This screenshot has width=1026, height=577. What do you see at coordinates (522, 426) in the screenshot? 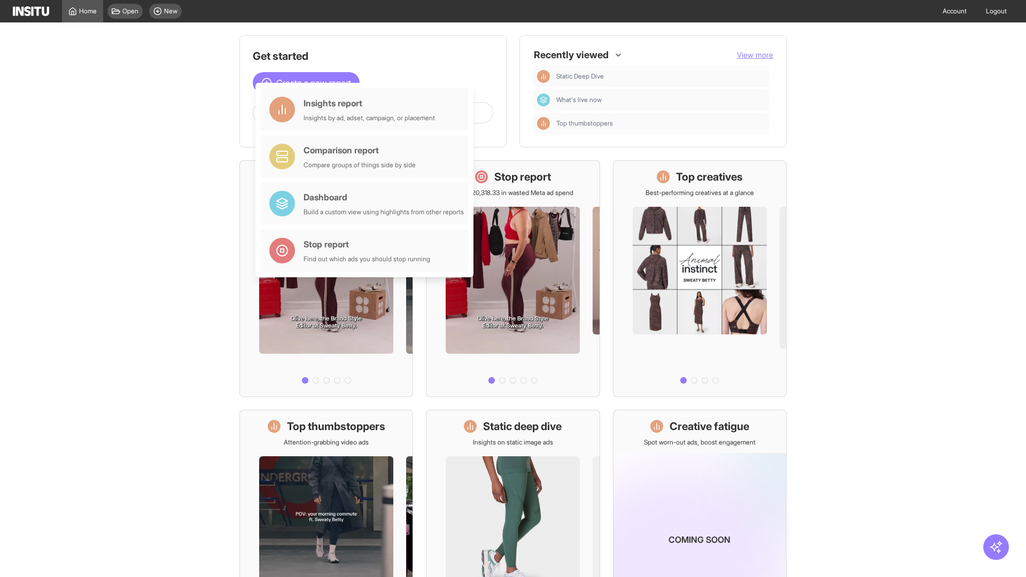
I see `h1: Static deep dive` at bounding box center [522, 426].